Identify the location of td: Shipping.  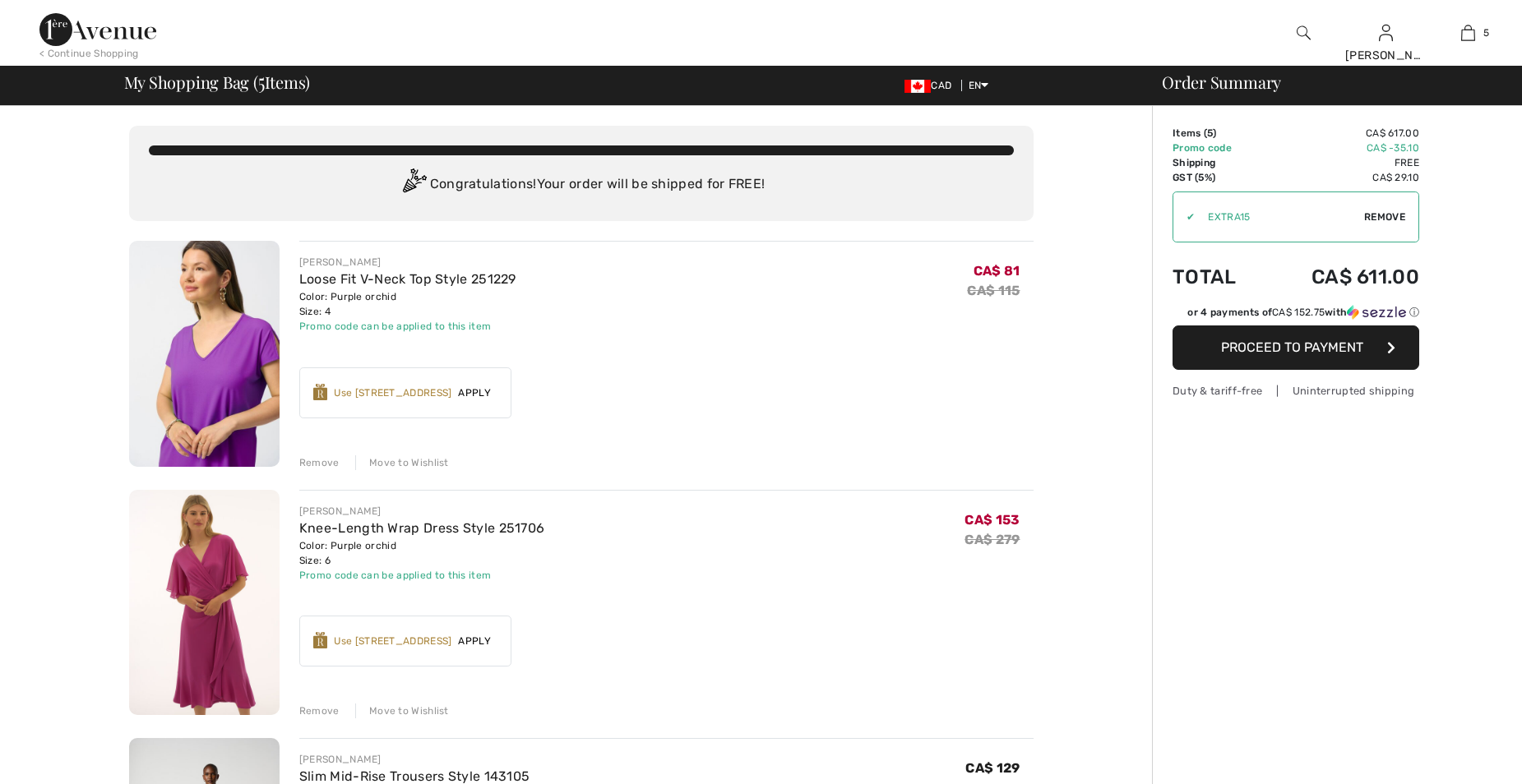
(1218, 163).